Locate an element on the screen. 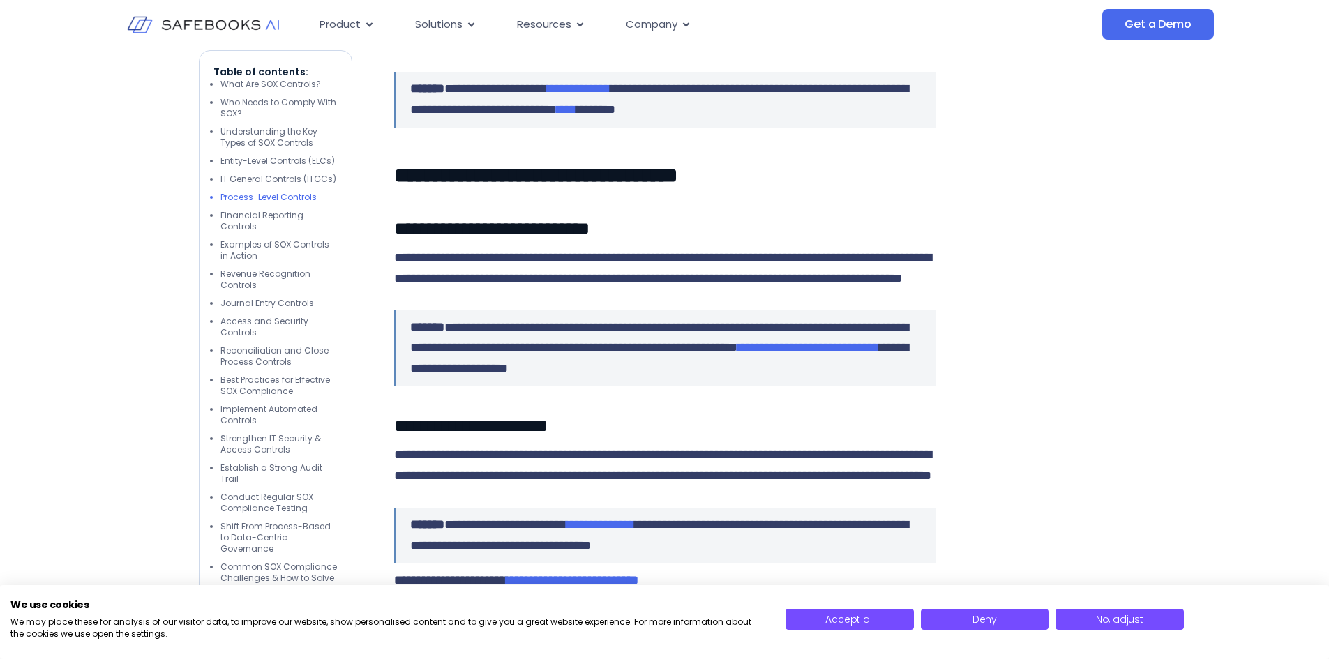  div: Menu Toggle is located at coordinates (635, 24).